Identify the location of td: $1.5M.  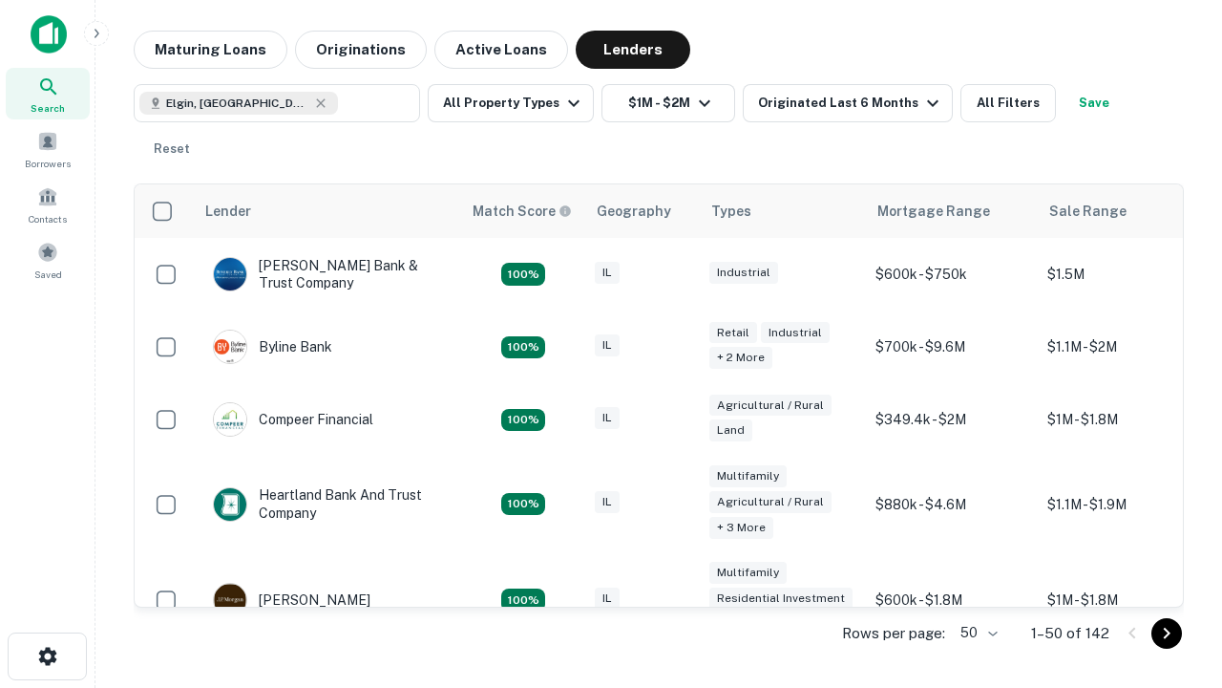
(1124, 274).